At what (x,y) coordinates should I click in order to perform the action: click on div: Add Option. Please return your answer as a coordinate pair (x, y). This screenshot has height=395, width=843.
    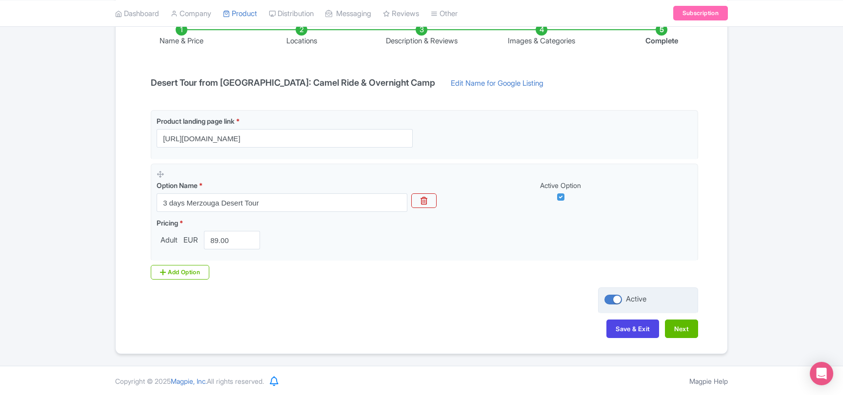
    Looking at the image, I should click on (180, 273).